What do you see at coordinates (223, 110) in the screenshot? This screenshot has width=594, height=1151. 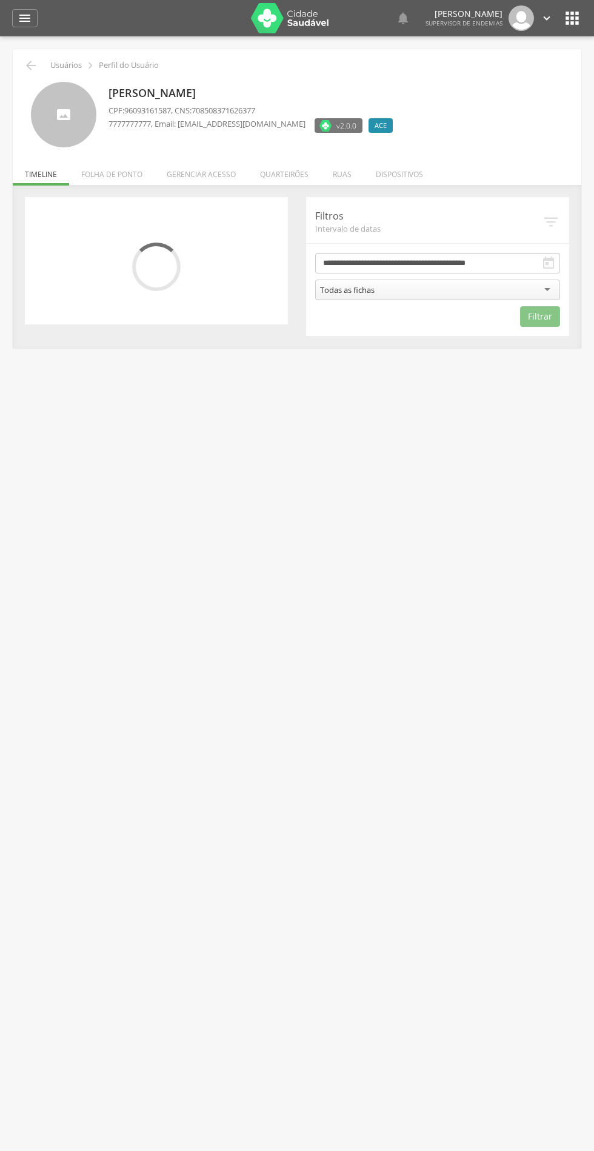 I see `span: 708508371626377` at bounding box center [223, 110].